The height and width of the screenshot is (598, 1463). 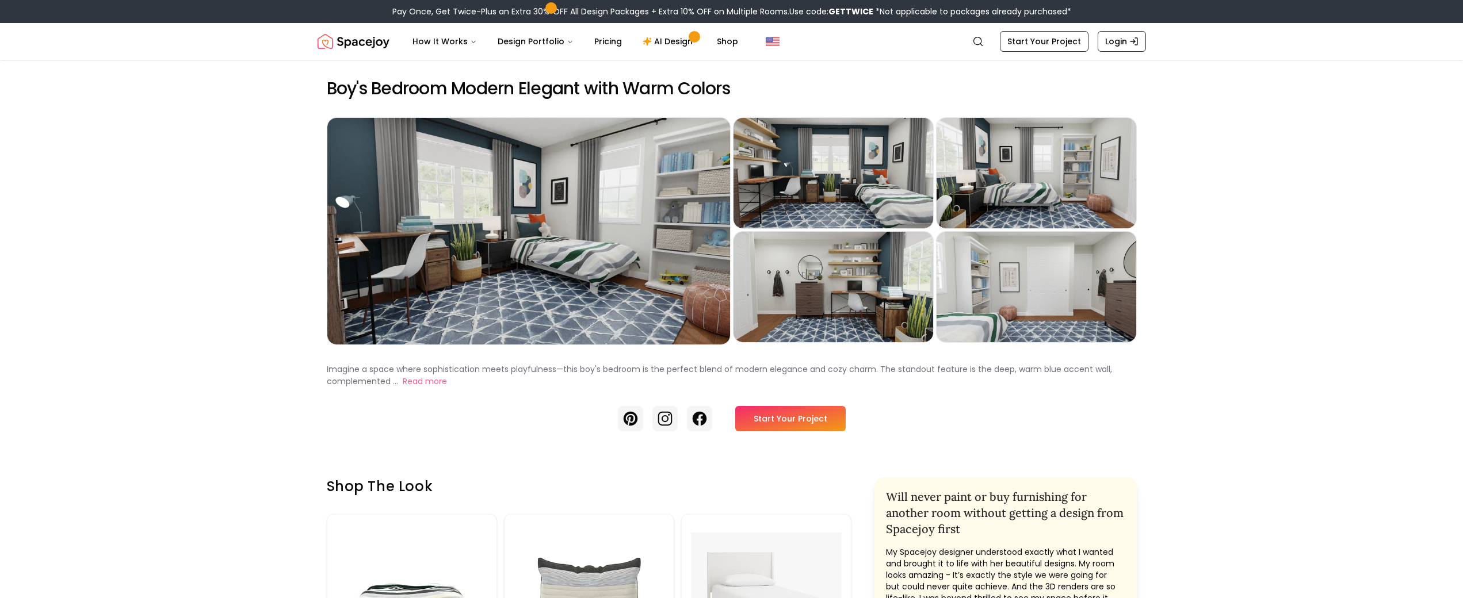 What do you see at coordinates (973, 12) in the screenshot?
I see `span: *Not applicable to packages already purchased*` at bounding box center [973, 12].